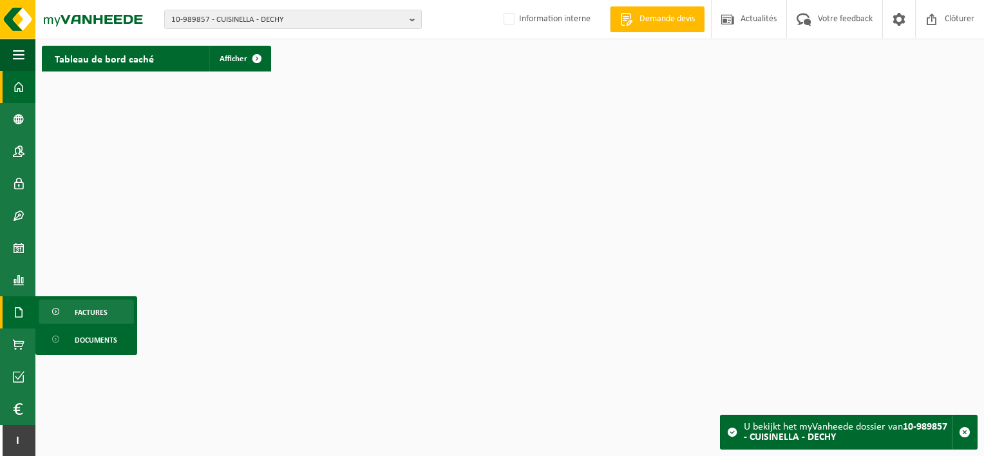 This screenshot has height=456, width=984. Describe the element at coordinates (846, 432) in the screenshot. I see `strong: 10-989857 - CUISINELLA - DECHY` at that location.